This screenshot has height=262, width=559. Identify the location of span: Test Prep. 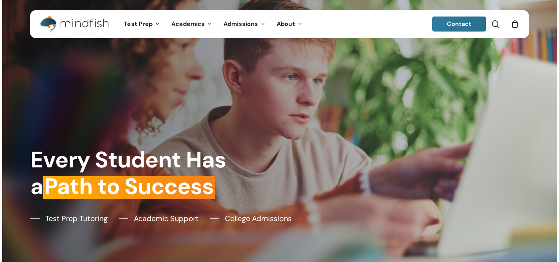
(138, 24).